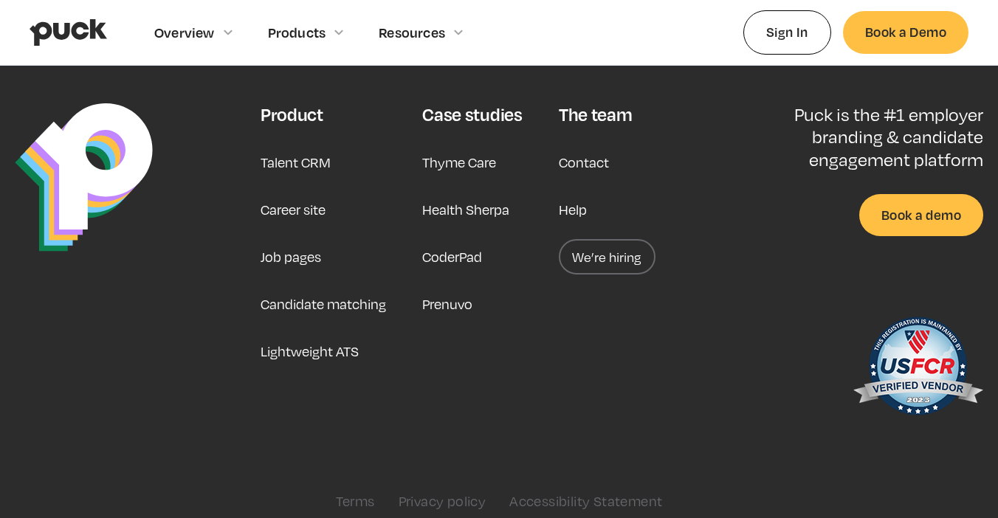  What do you see at coordinates (355, 501) in the screenshot?
I see `a: Terms` at bounding box center [355, 501].